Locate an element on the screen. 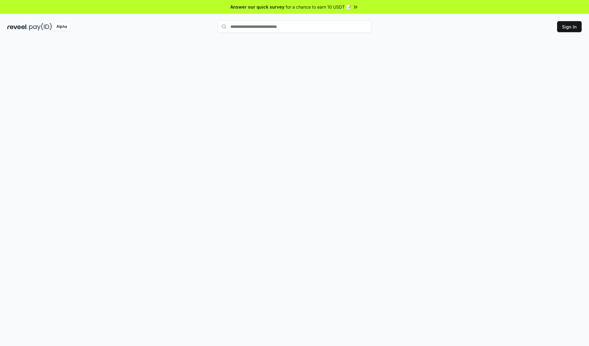  button: Sign In is located at coordinates (569, 27).